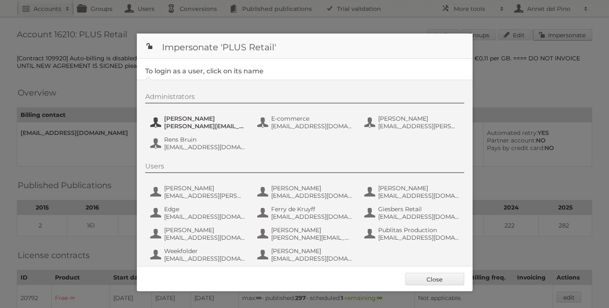 This screenshot has width=609, height=308. What do you see at coordinates (305, 168) in the screenshot?
I see `div: Users` at bounding box center [305, 168].